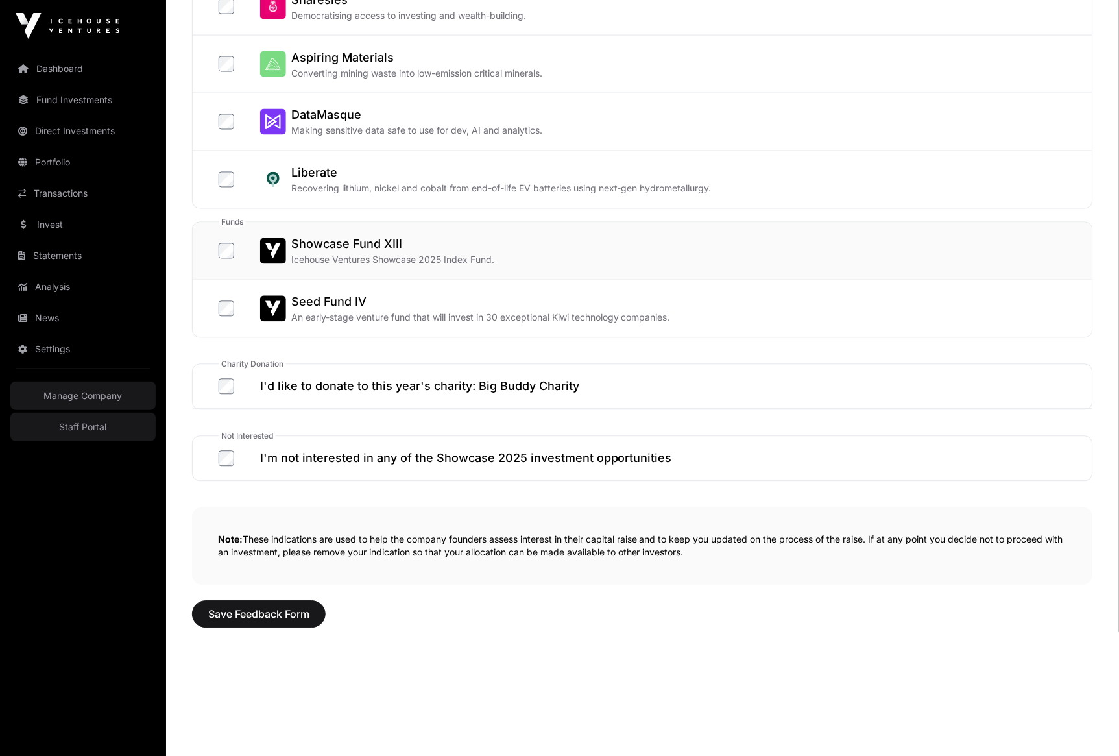 This screenshot has width=1119, height=756. I want to click on a: Invest, so click(83, 225).